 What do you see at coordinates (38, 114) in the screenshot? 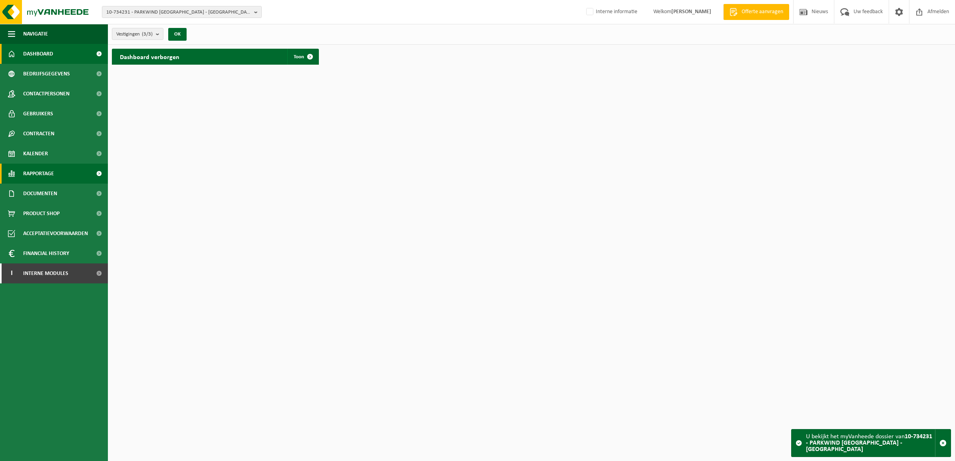
I see `span: Gebruikers` at bounding box center [38, 114].